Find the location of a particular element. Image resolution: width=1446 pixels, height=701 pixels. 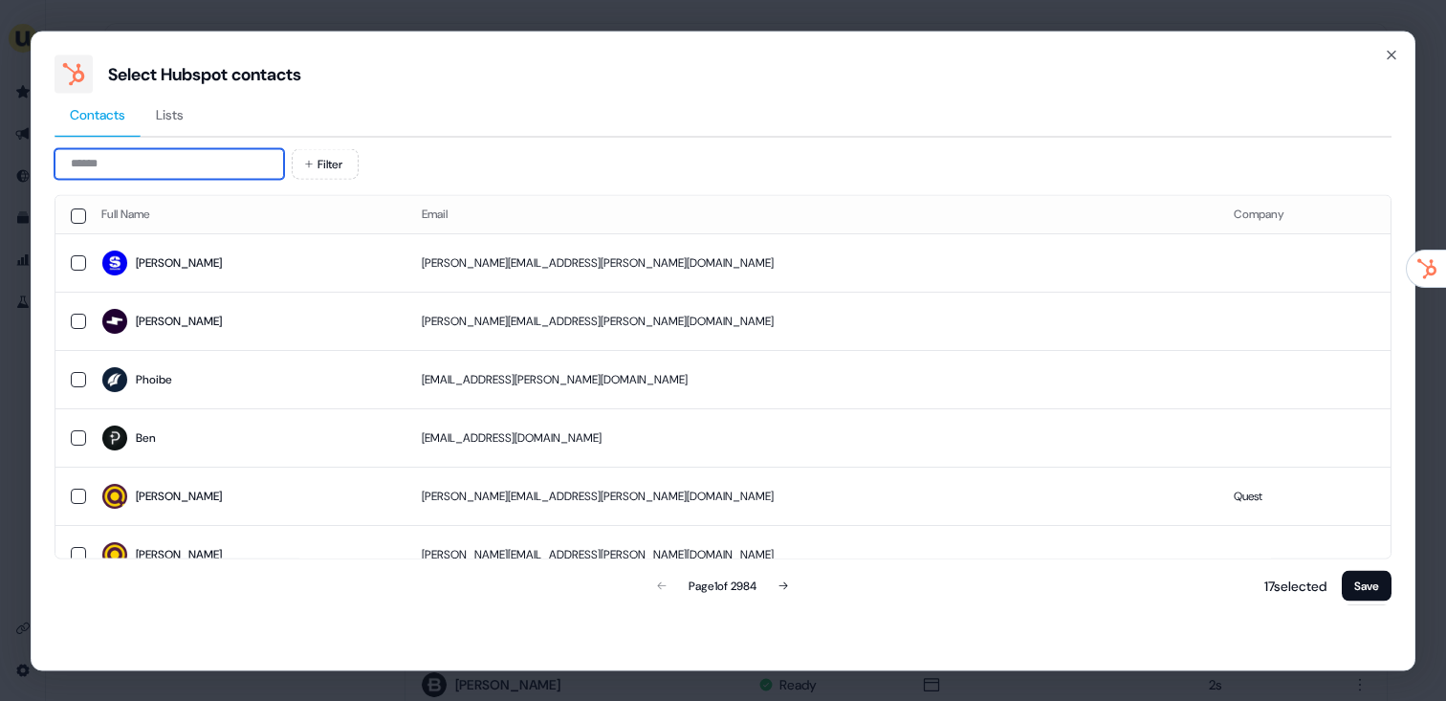

td: Quest is located at coordinates (1304, 495).